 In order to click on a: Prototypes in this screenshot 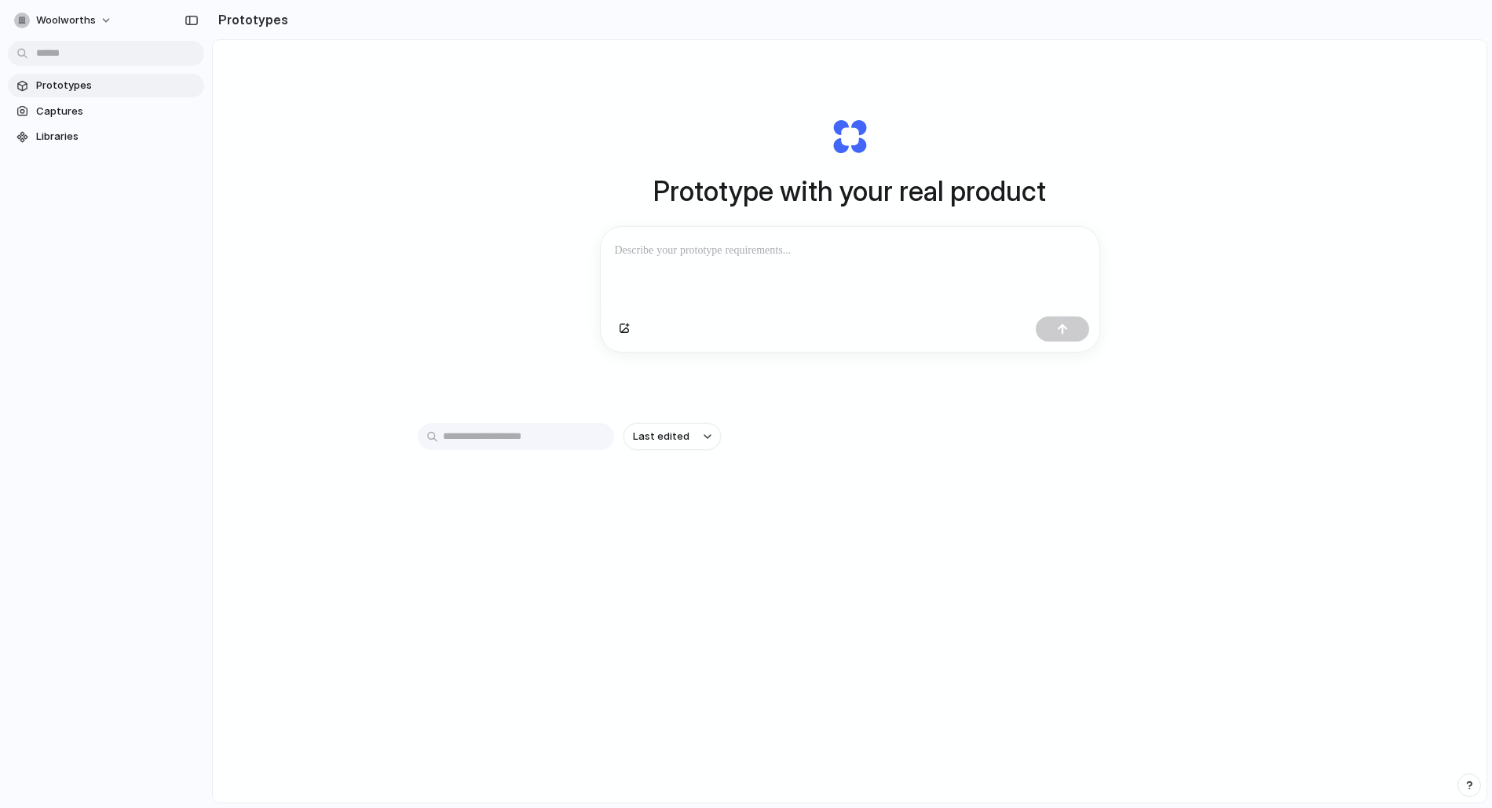, I will do `click(106, 86)`.